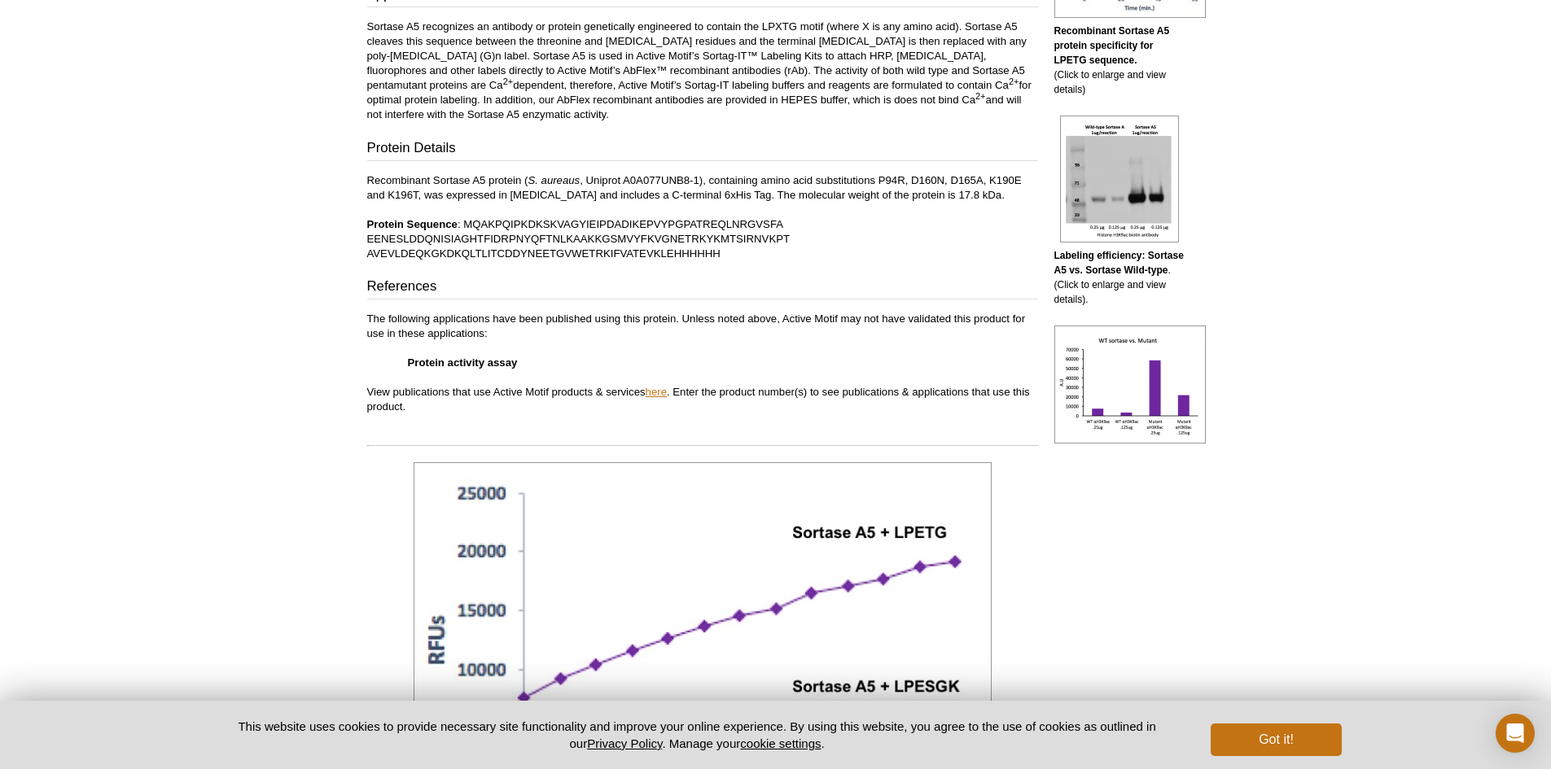 This screenshot has height=769, width=1551. I want to click on h3: References, so click(703, 288).